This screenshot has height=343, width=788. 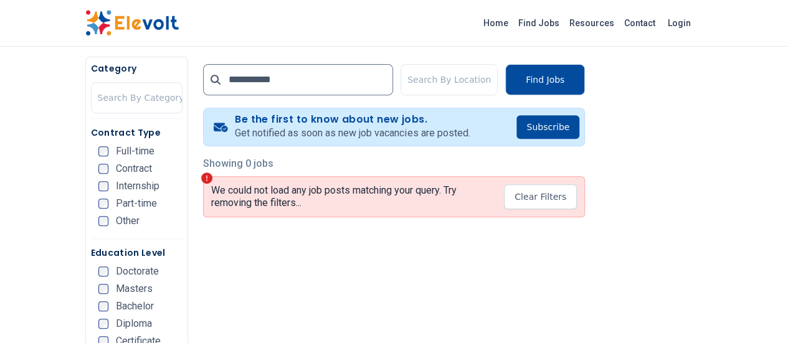 I want to click on a: Home, so click(x=496, y=23).